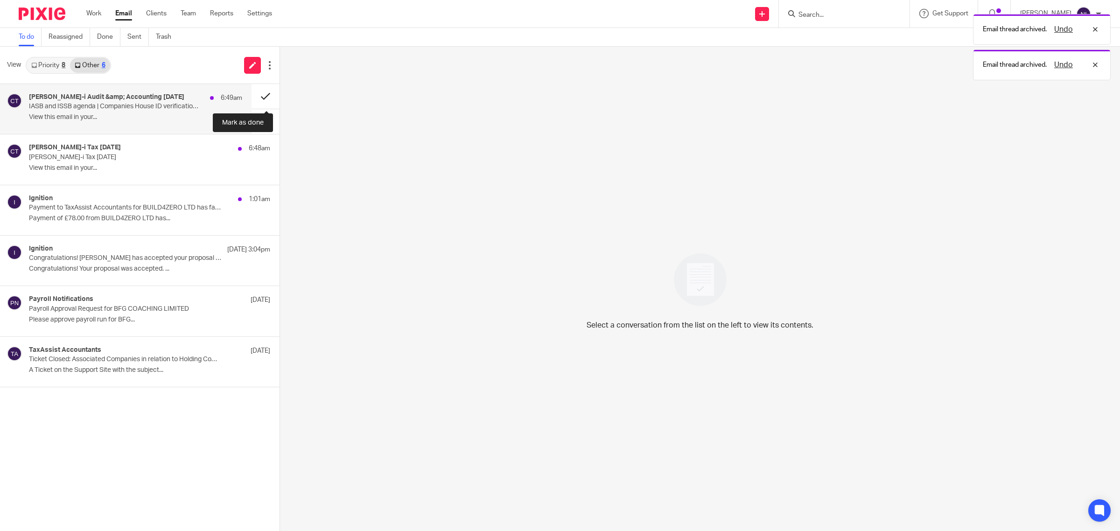 Image resolution: width=1120 pixels, height=531 pixels. Describe the element at coordinates (260, 148) in the screenshot. I see `p: 6:48am` at that location.